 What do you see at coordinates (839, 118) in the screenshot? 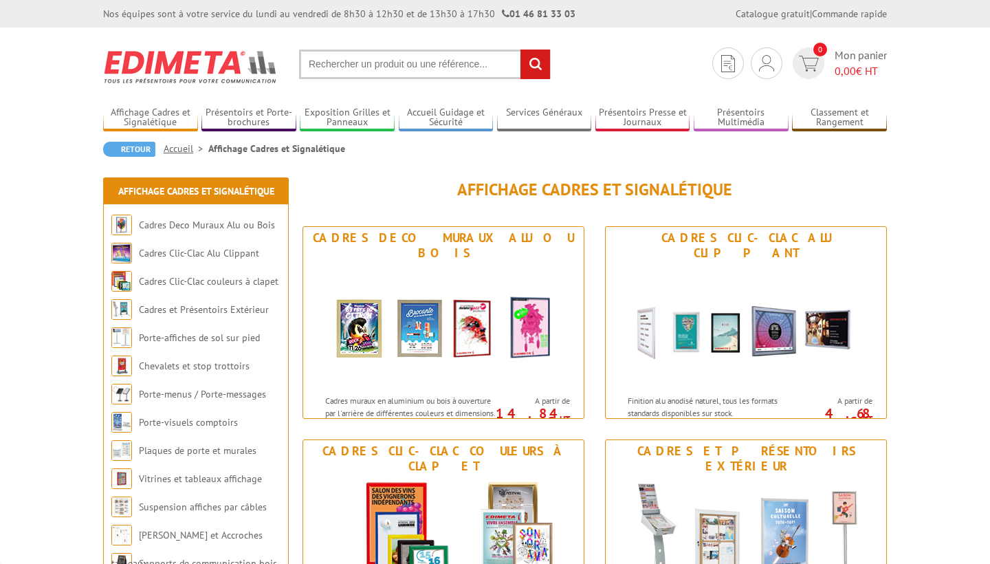
I see `a: Classement et Rangement` at bounding box center [839, 118].